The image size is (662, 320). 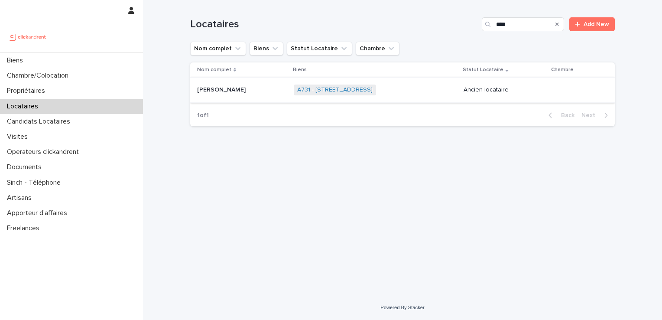 What do you see at coordinates (560, 115) in the screenshot?
I see `button: Back` at bounding box center [560, 115].